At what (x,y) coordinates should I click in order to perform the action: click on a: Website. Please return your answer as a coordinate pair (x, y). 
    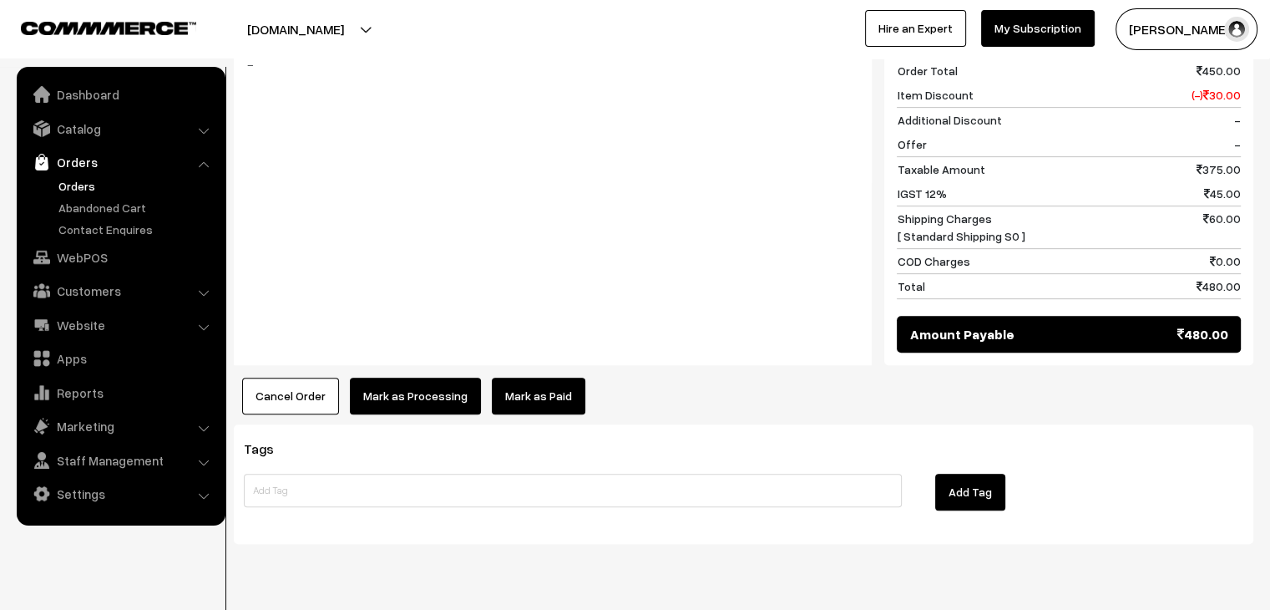
    Looking at the image, I should click on (120, 325).